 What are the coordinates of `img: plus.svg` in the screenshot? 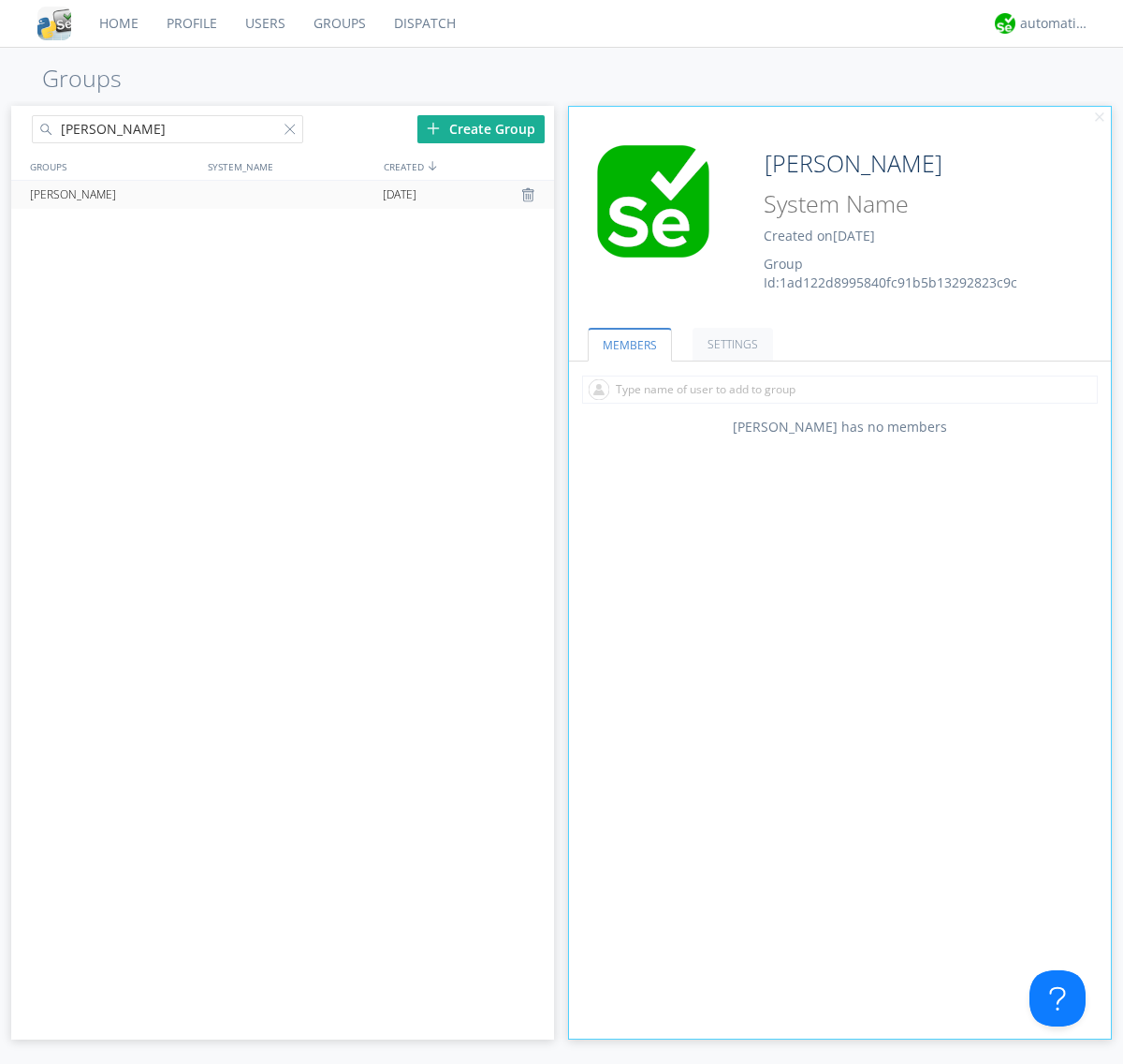 It's located at (434, 128).